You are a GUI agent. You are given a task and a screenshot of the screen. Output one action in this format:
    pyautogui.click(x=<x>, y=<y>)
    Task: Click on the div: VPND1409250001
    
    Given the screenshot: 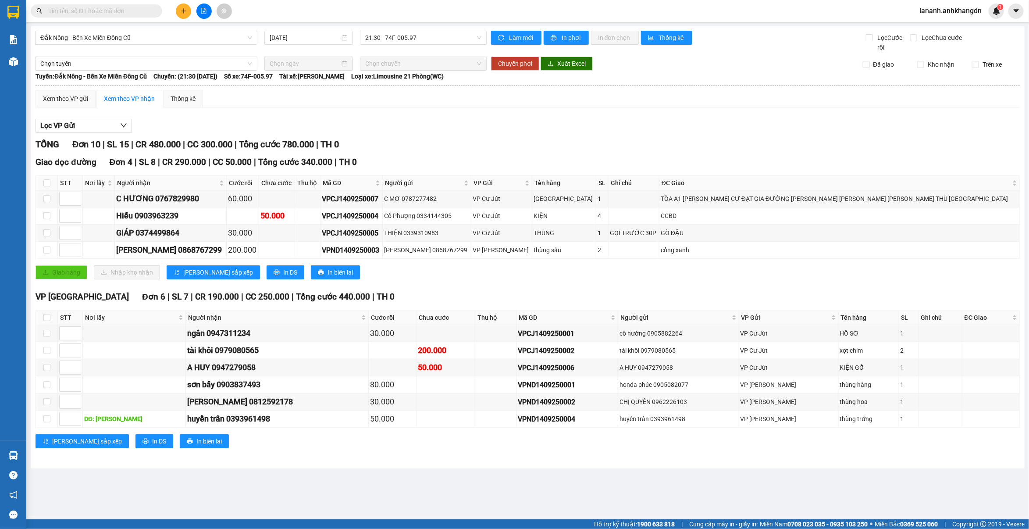 What is the action you would take?
    pyautogui.click(x=567, y=384)
    